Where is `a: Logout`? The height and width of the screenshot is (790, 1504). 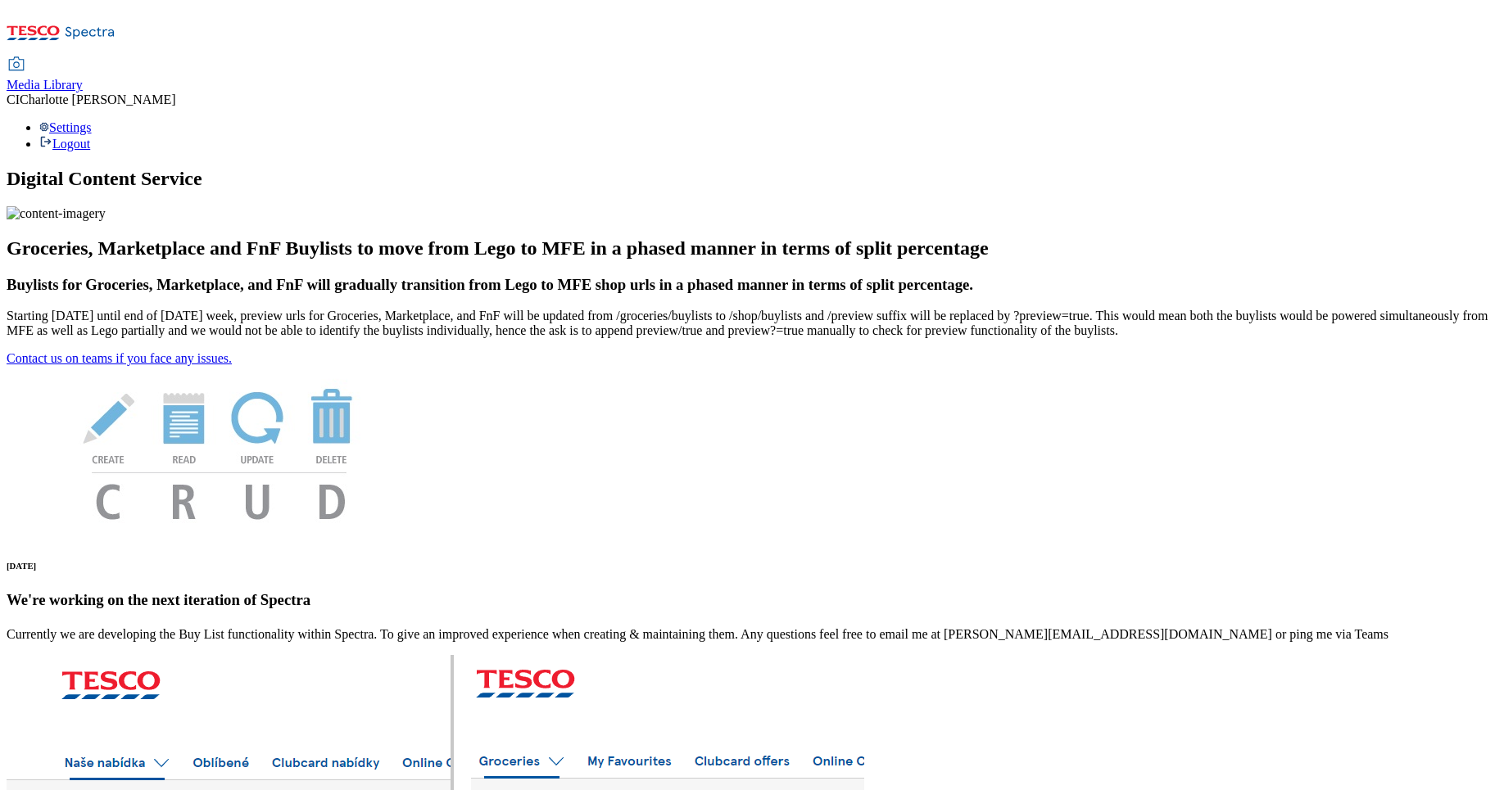
a: Logout is located at coordinates (65, 143).